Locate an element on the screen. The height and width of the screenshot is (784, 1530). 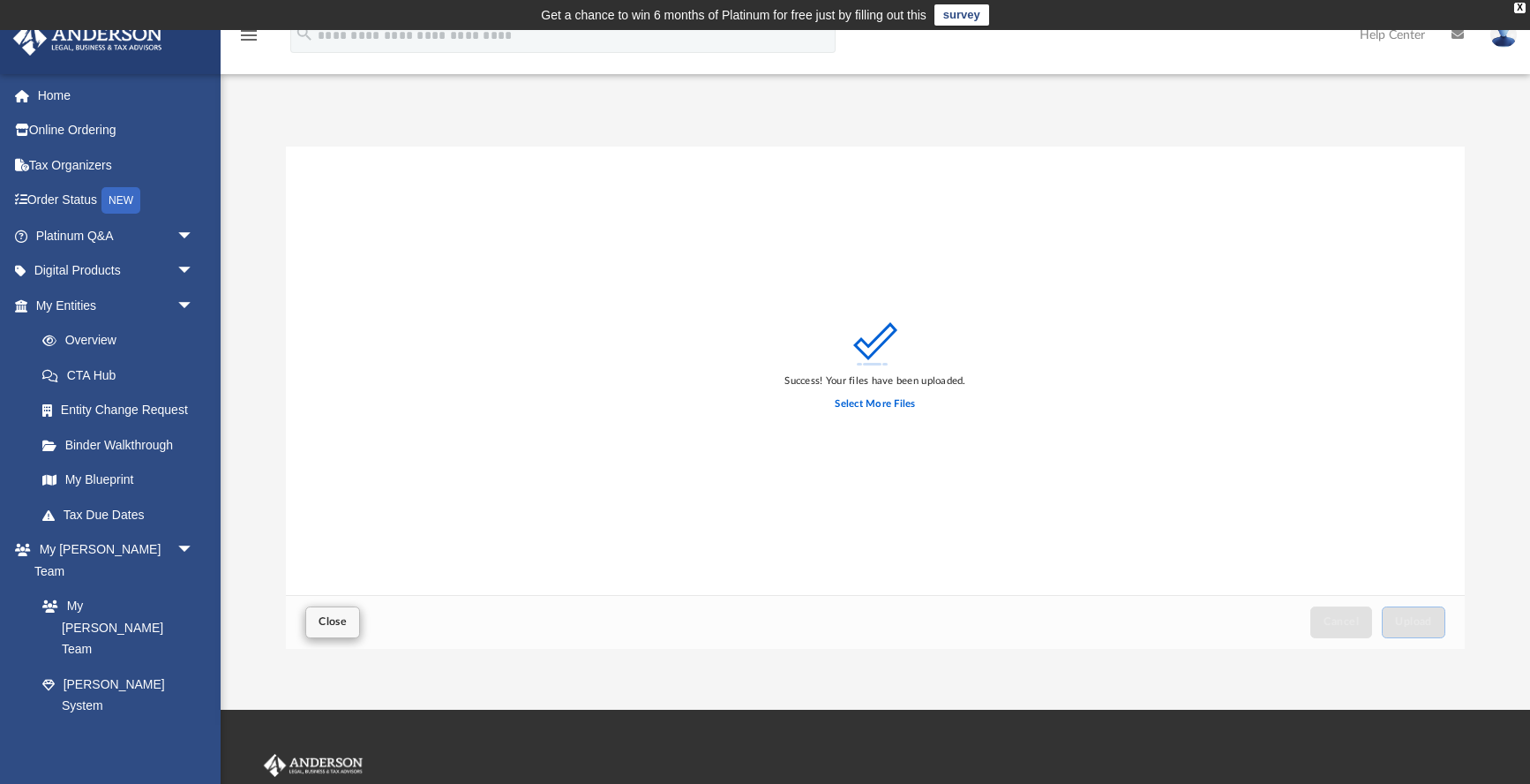
a: Digital Productsarrow_drop_down is located at coordinates (116, 270).